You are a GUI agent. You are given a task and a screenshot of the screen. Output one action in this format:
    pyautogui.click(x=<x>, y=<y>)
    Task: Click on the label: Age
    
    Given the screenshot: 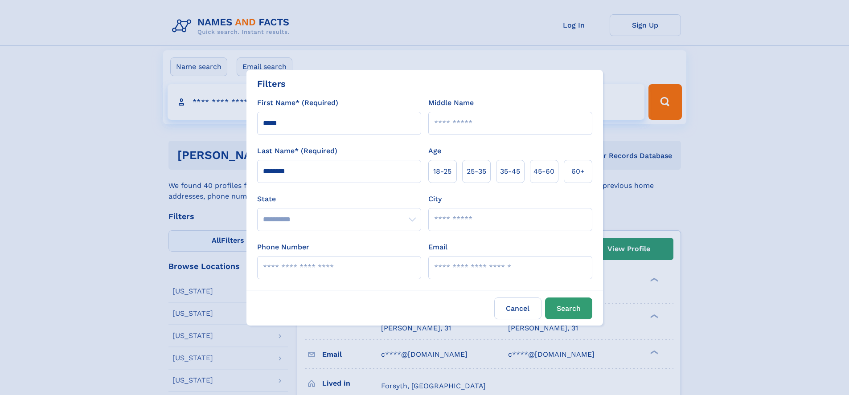 What is the action you would take?
    pyautogui.click(x=434, y=151)
    